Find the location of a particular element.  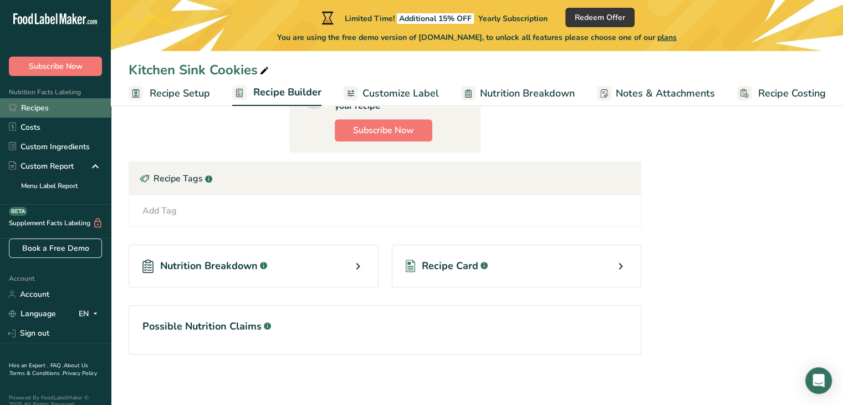

a: Recipe Costing is located at coordinates (781, 93).